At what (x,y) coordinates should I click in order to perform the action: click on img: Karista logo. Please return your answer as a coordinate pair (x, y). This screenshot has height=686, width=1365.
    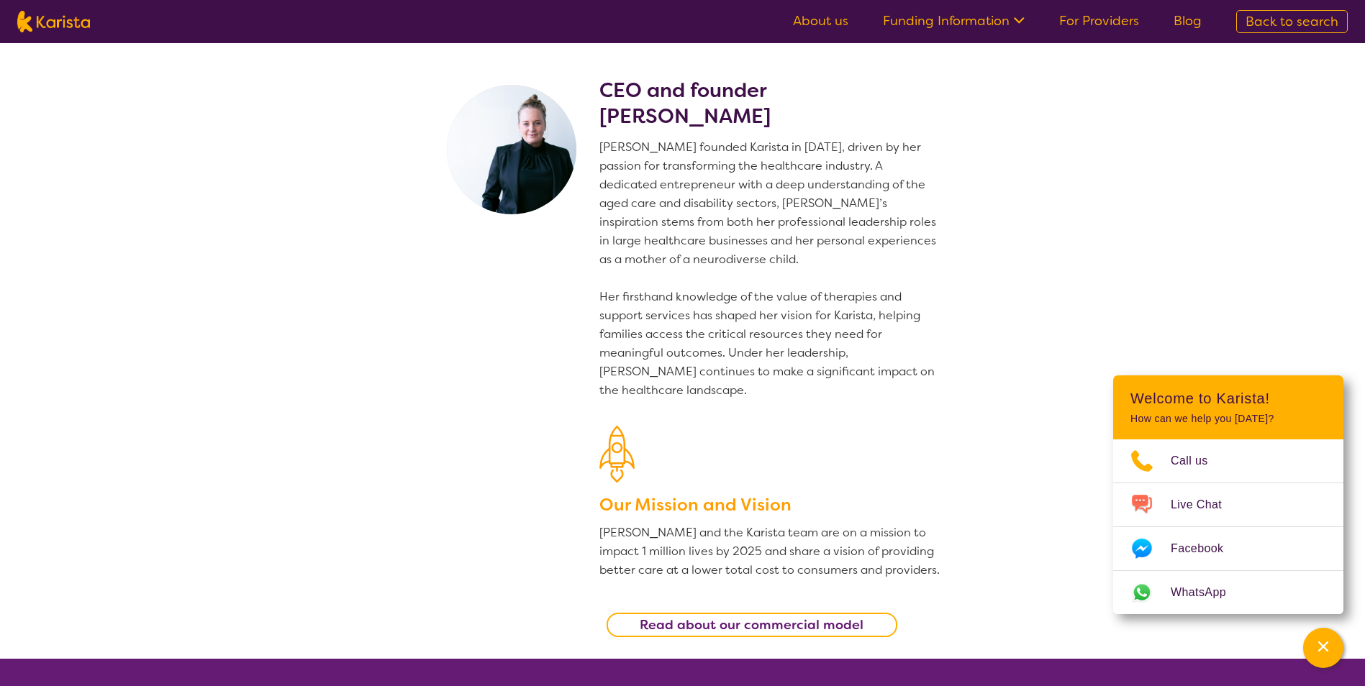
    Looking at the image, I should click on (53, 22).